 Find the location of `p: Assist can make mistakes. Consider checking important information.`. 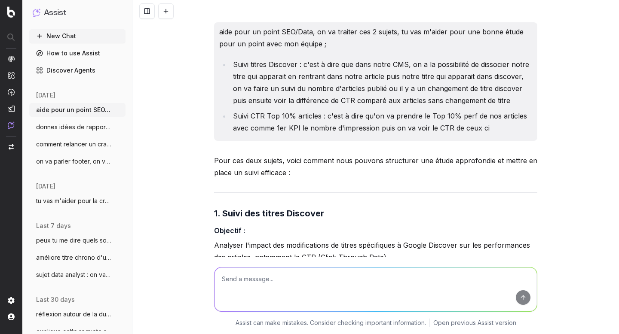

p: Assist can make mistakes. Consider checking important information. is located at coordinates (331, 323).